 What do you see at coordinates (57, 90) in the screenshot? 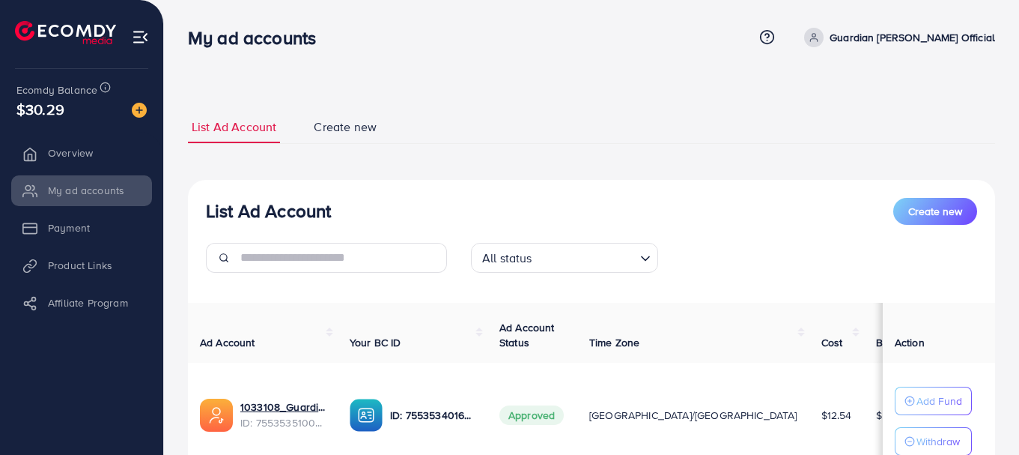
I see `span: Ecomdy Balance` at bounding box center [57, 90].